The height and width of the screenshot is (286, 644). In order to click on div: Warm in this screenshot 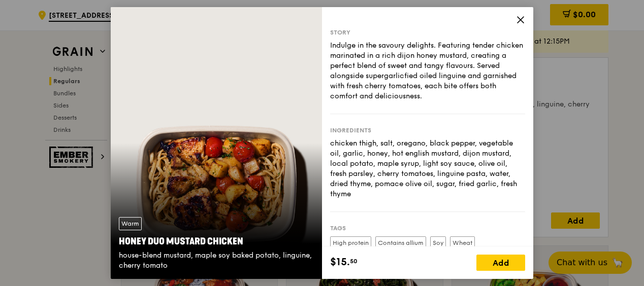, I will do `click(130, 224)`.